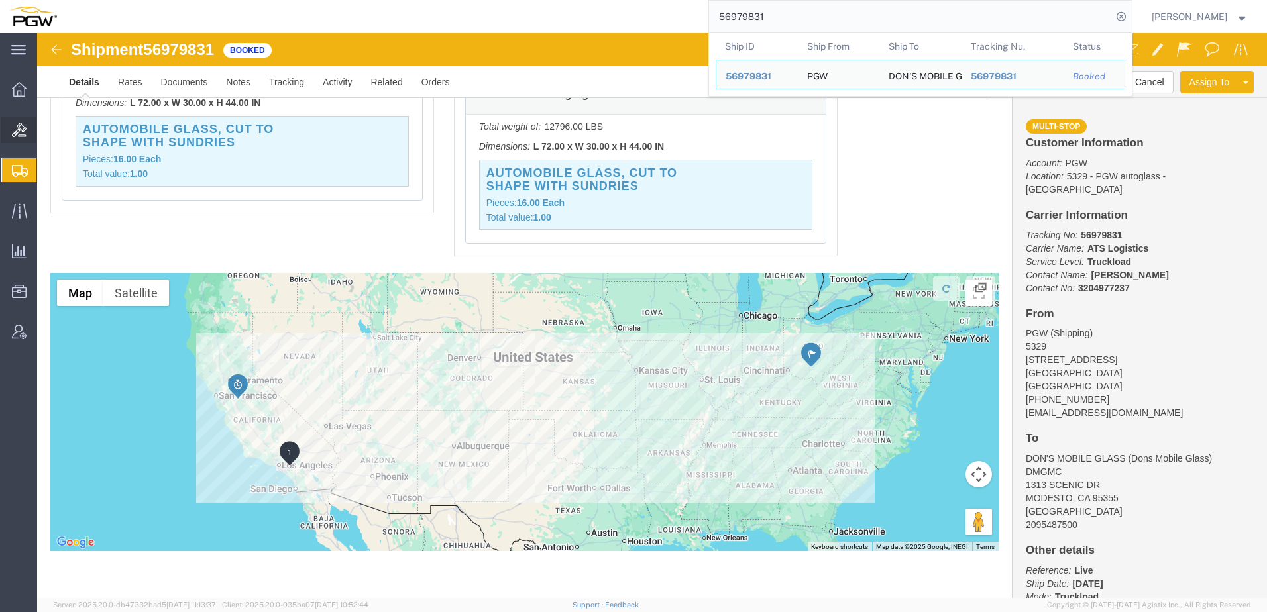 Image resolution: width=1267 pixels, height=612 pixels. What do you see at coordinates (33, 17) in the screenshot?
I see `img: logo` at bounding box center [33, 17].